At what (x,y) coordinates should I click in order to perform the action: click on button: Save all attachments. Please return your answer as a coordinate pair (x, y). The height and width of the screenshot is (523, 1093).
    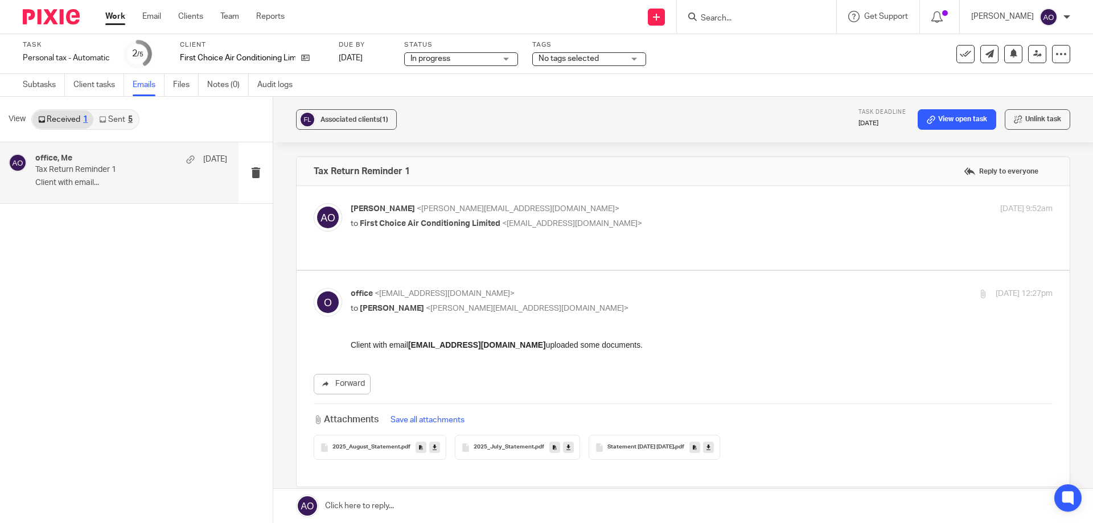
    Looking at the image, I should click on (427, 420).